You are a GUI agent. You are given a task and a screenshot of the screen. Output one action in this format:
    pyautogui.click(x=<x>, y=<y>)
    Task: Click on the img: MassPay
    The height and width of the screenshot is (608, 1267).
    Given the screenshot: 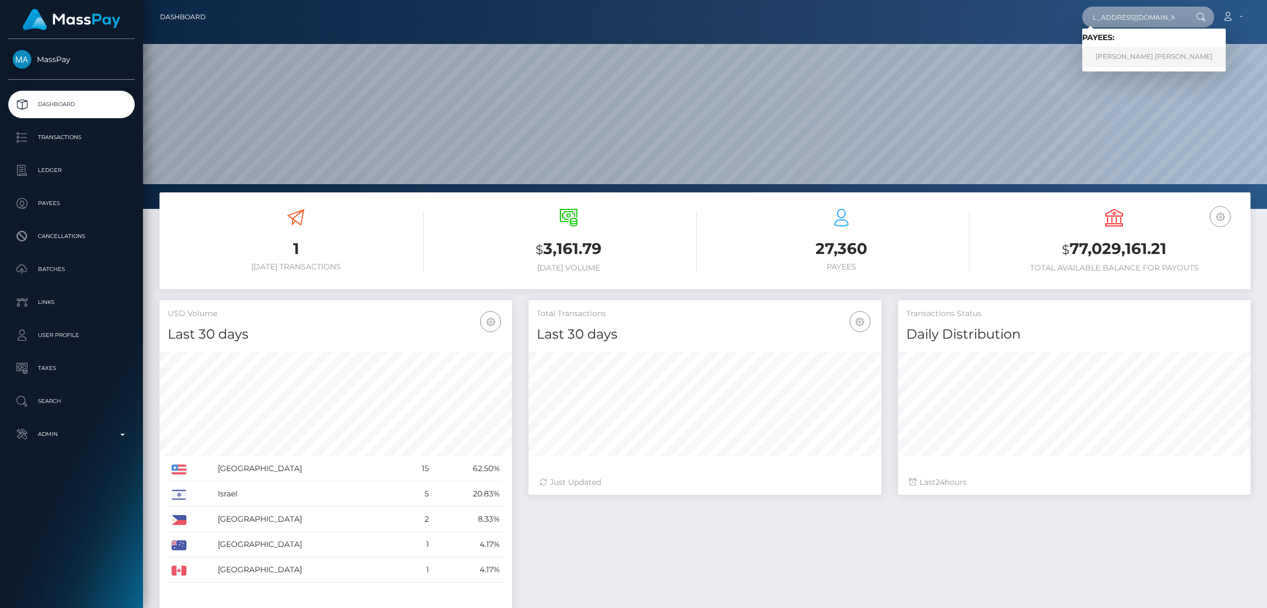 What is the action you would take?
    pyautogui.click(x=22, y=59)
    